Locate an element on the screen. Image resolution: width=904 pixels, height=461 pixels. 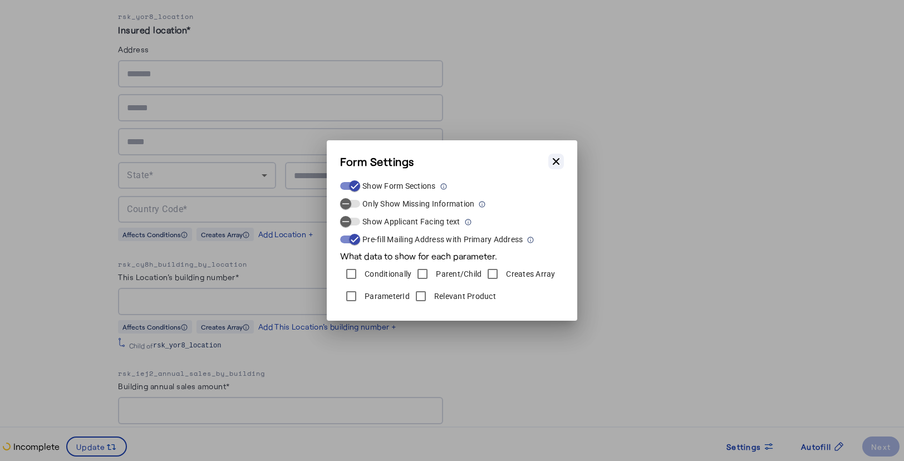
label: Only Show Missing Information is located at coordinates (417, 204).